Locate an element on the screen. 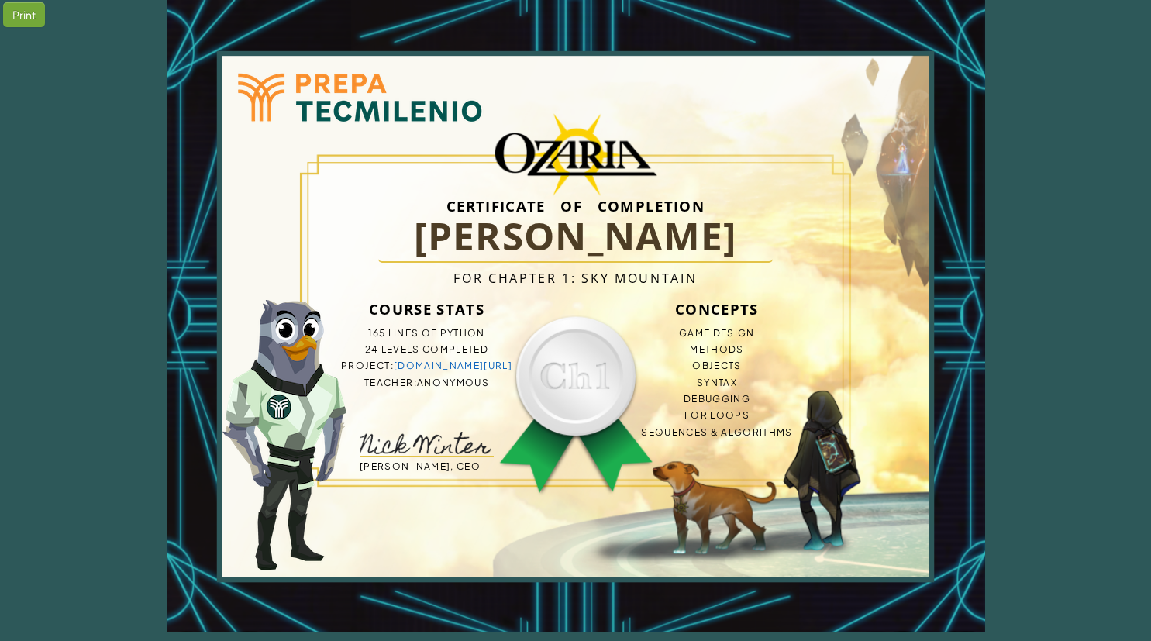 The height and width of the screenshot is (641, 1151). li: Game Design is located at coordinates (717, 332).